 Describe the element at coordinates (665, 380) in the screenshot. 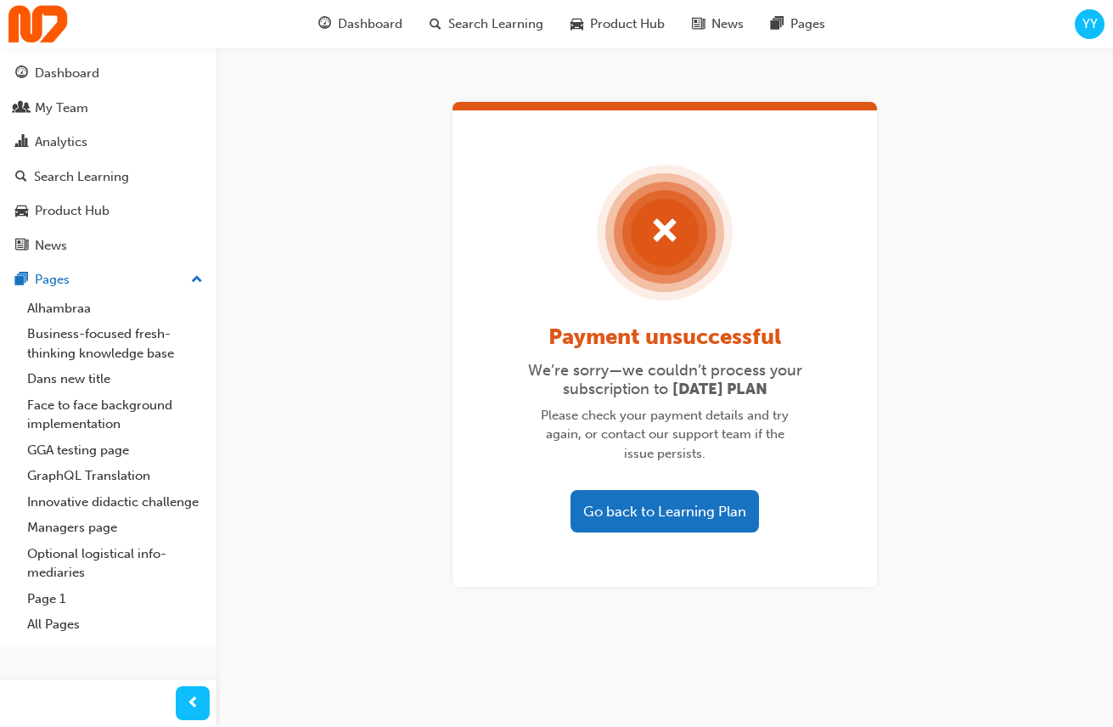

I see `span: We’re sorry—we couldn’t process your subscription to` at that location.